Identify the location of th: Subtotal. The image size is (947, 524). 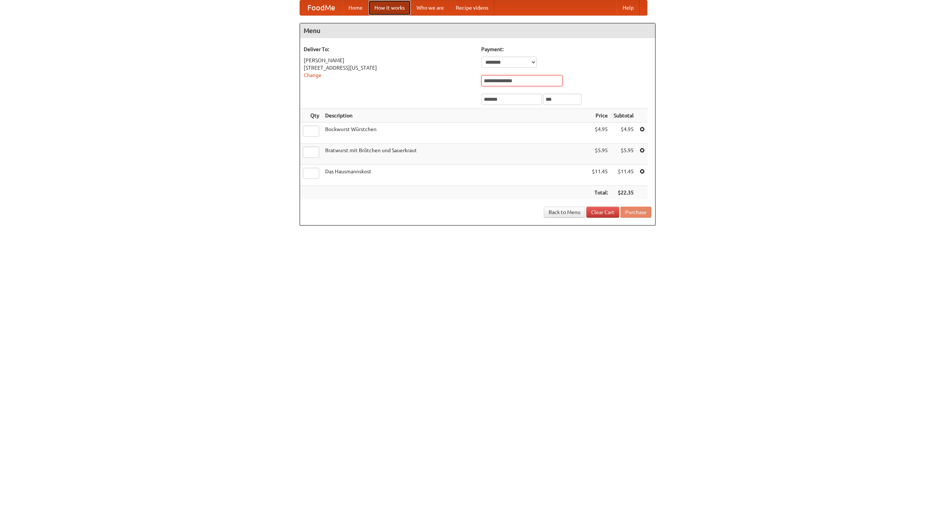
(624, 115).